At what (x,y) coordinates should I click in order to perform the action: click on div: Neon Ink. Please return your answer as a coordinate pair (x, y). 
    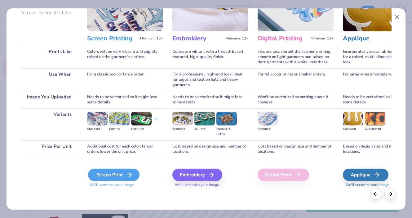
    Looking at the image, I should click on (141, 129).